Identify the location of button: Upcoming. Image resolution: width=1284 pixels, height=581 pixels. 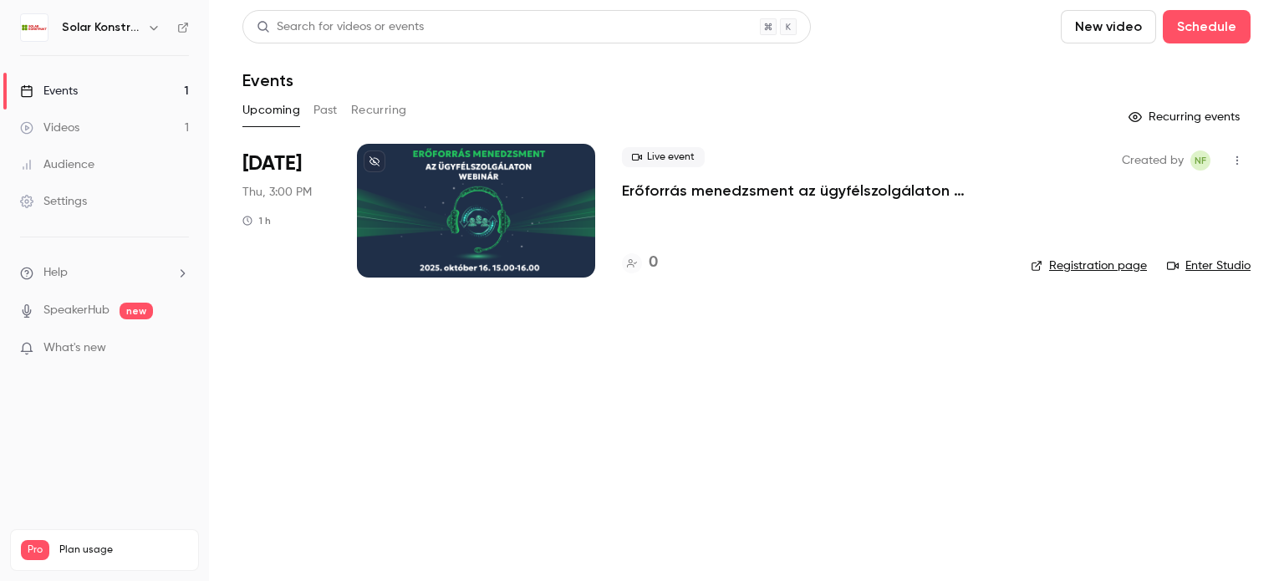
(271, 110).